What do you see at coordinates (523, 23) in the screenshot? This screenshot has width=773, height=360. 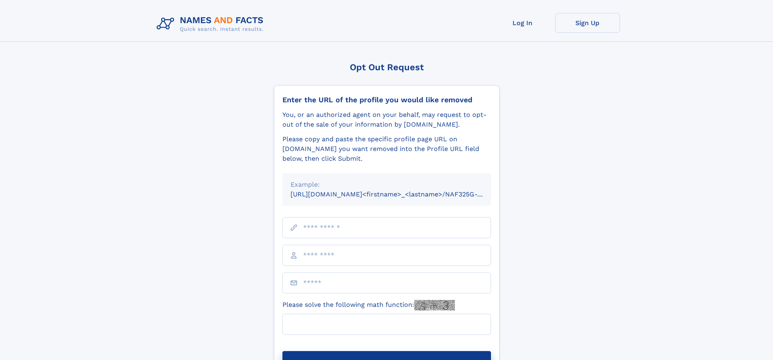 I see `a: Log In` at bounding box center [523, 23].